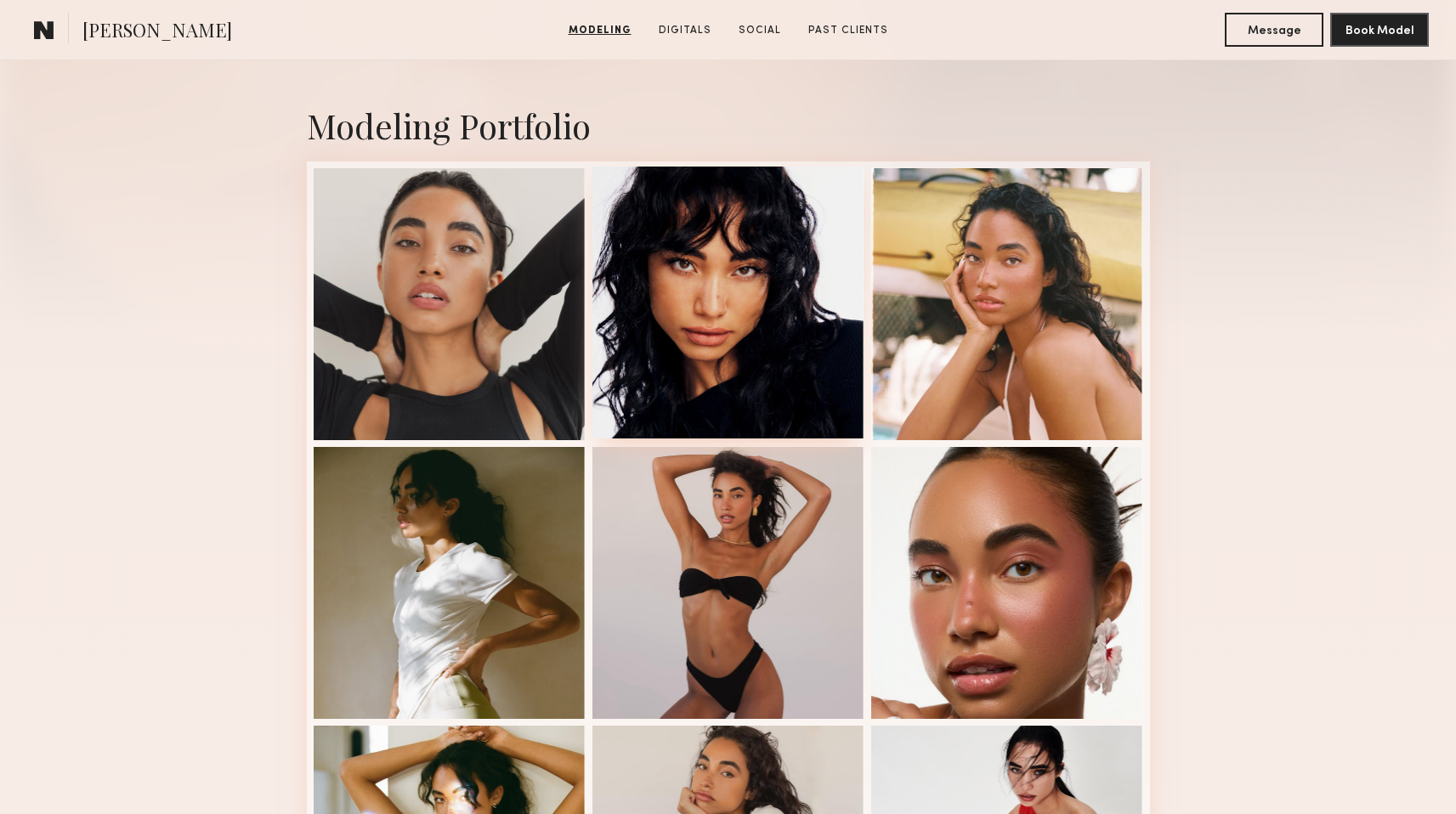 This screenshot has width=1456, height=814. What do you see at coordinates (1274, 30) in the screenshot?
I see `button: Message` at bounding box center [1274, 30].